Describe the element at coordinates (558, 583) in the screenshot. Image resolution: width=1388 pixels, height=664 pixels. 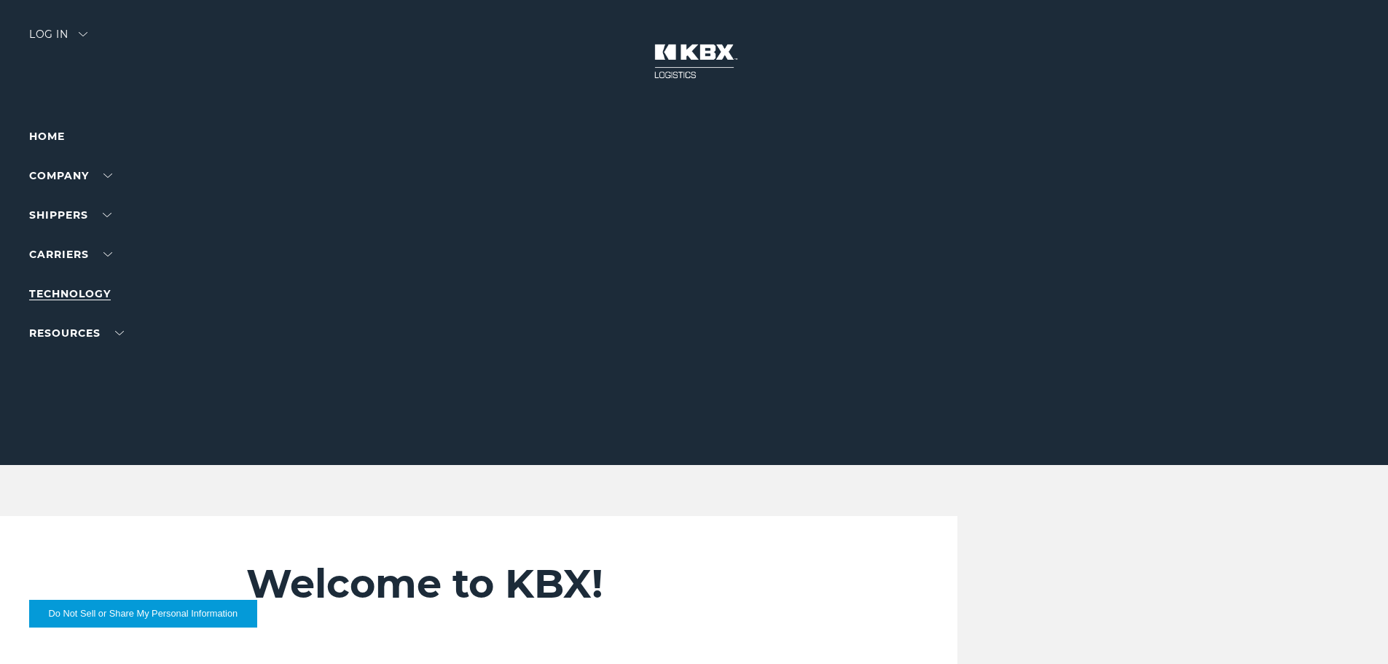
I see `h2: Welcome to KBX!` at that location.